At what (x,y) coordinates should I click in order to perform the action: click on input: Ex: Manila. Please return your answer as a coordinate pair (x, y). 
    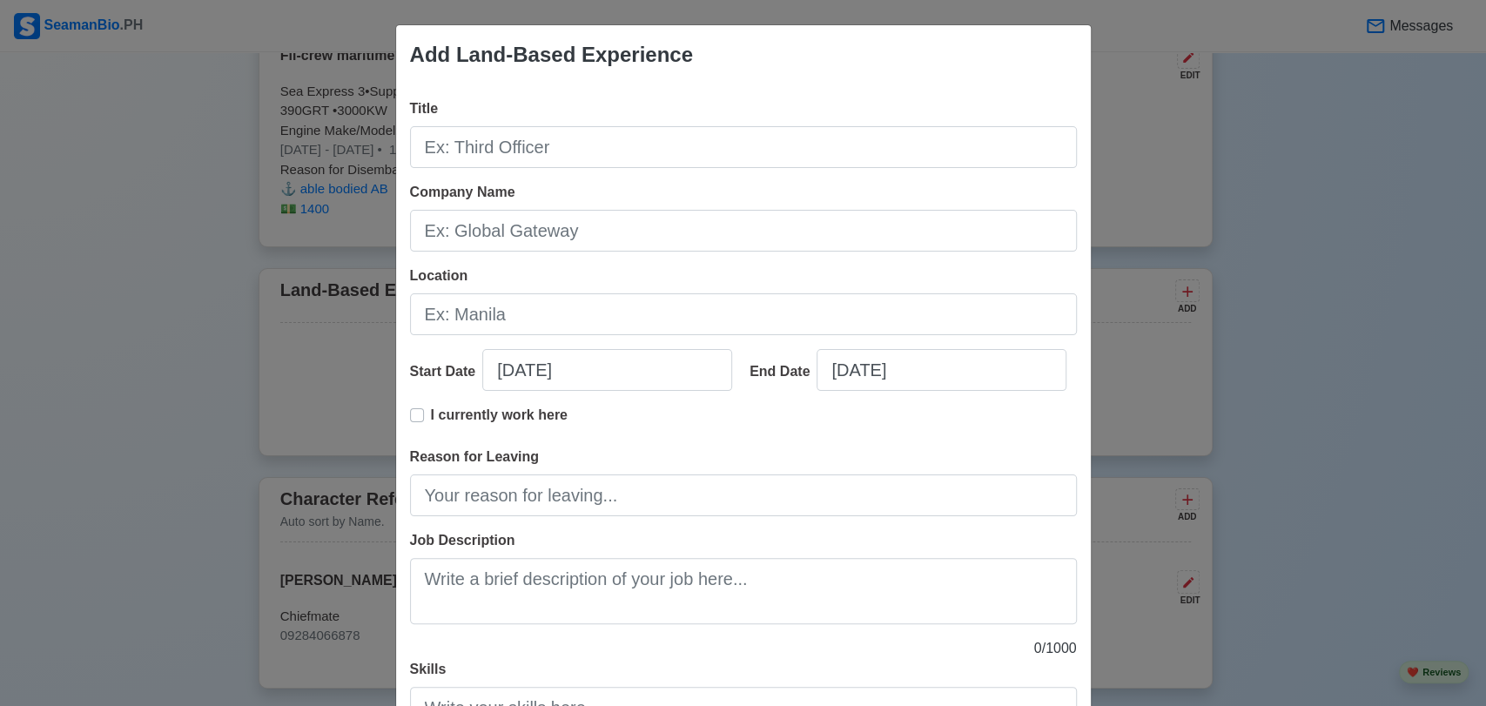
    Looking at the image, I should click on (744, 314).